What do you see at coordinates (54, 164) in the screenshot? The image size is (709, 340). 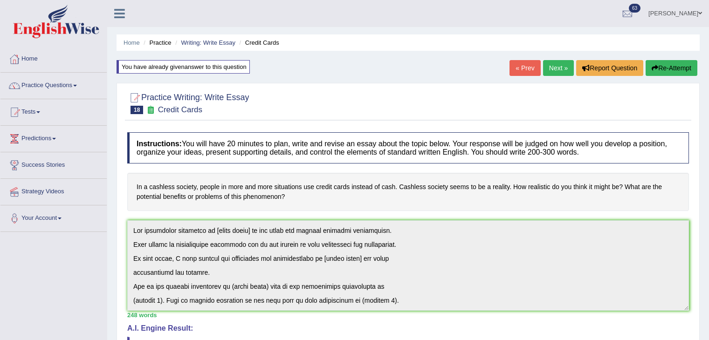 I see `a: Success Stories` at bounding box center [54, 164].